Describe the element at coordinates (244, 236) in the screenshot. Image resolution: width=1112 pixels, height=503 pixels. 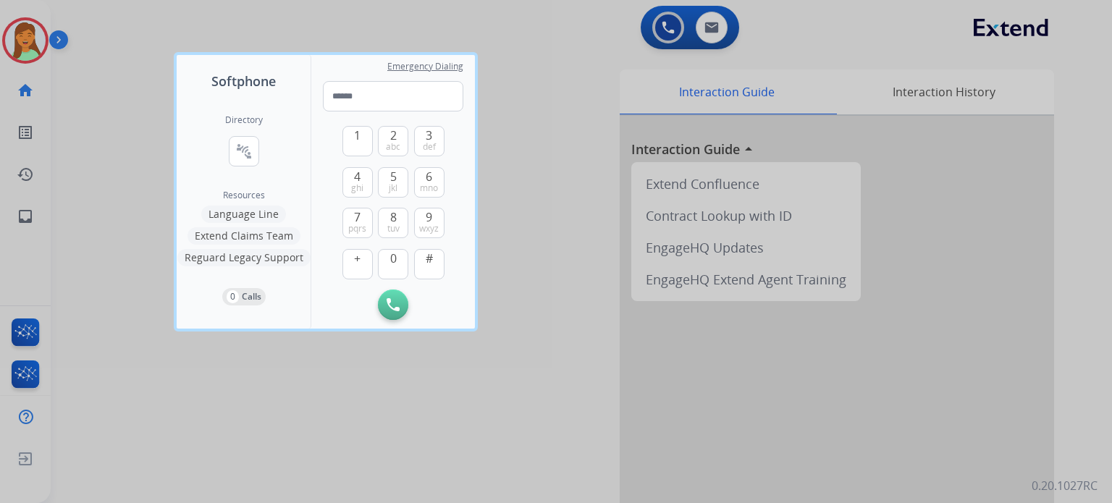
I see `button: Extend Claims Team` at that location.